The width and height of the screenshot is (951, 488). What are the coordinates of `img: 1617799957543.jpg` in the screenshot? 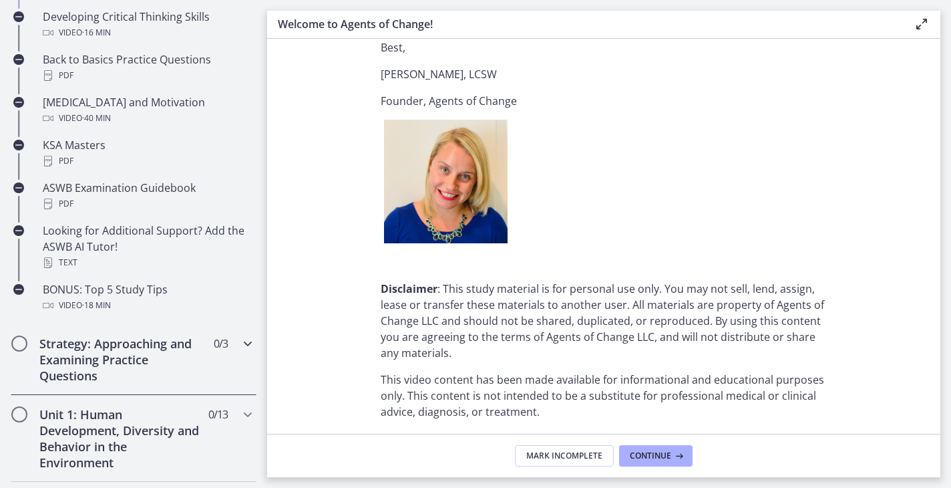 It's located at (446, 181).